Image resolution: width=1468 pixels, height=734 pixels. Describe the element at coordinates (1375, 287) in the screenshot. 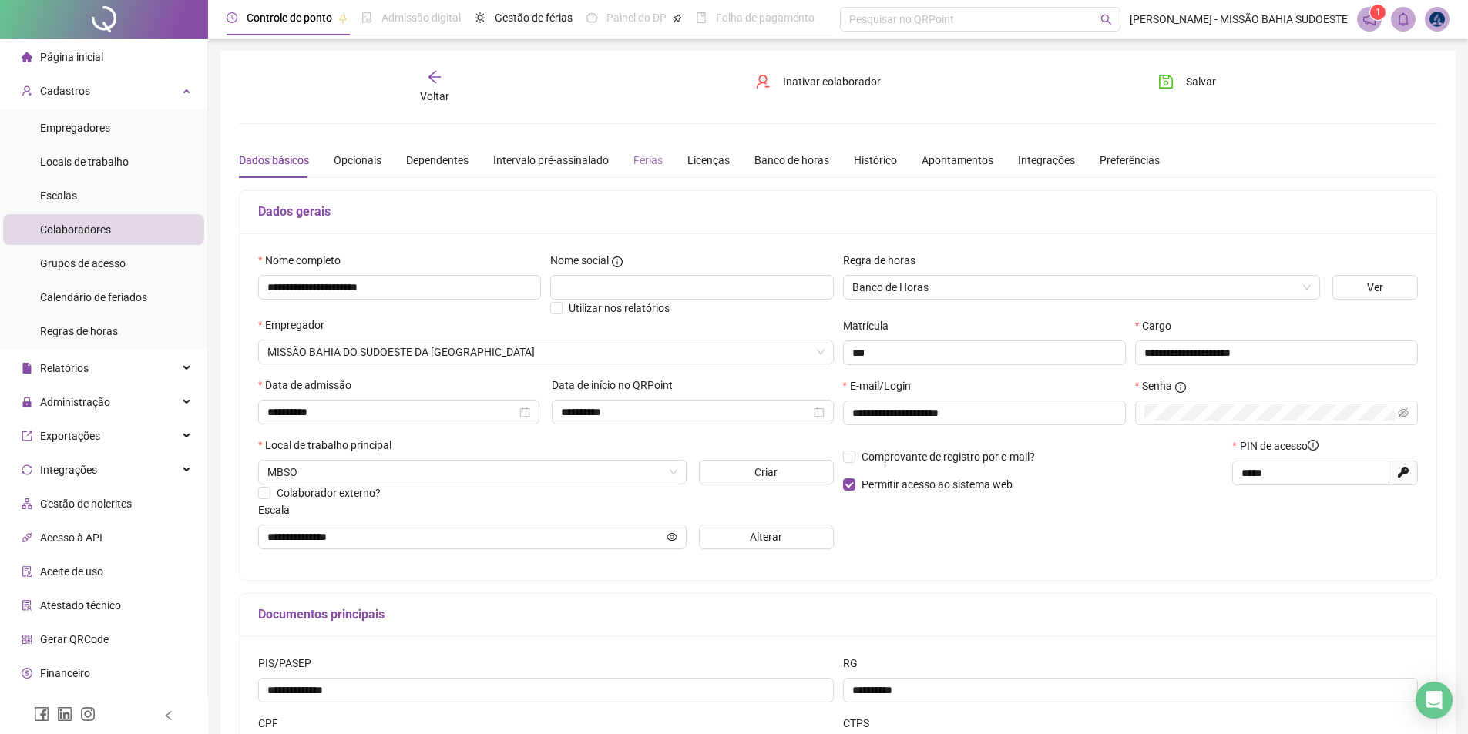

I see `span: Ver` at that location.